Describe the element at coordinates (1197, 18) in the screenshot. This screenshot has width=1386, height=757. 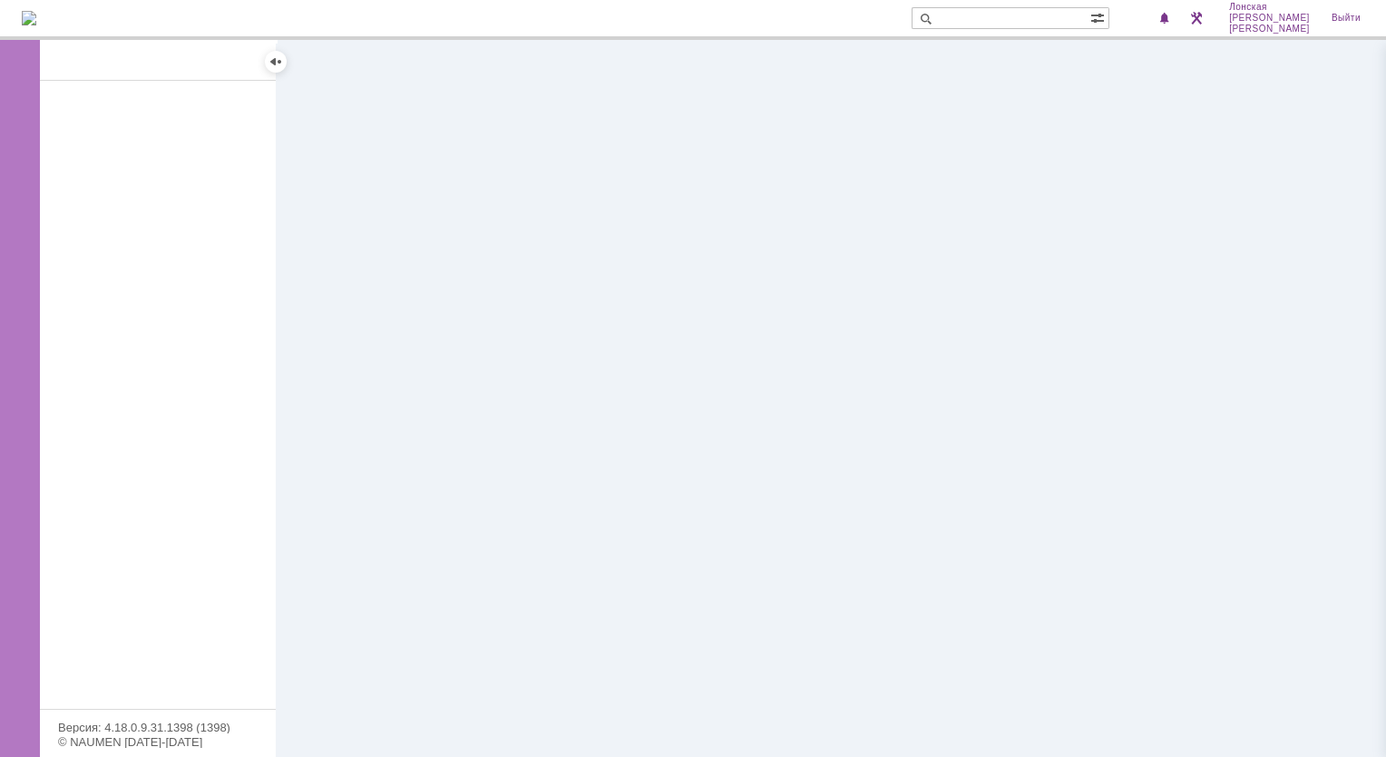
I see `a: Перейти в интерфейс администратора` at that location.